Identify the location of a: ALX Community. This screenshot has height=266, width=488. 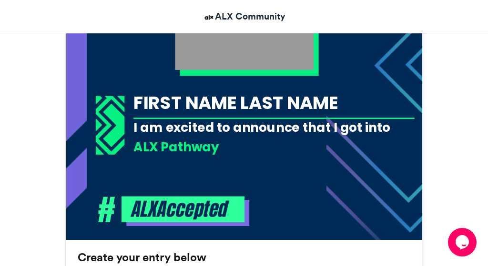
(244, 16).